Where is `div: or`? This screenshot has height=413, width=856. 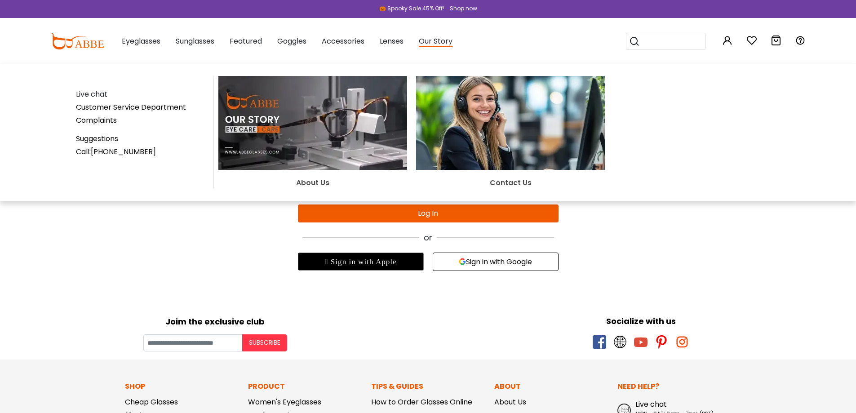
div: or is located at coordinates (428, 237).